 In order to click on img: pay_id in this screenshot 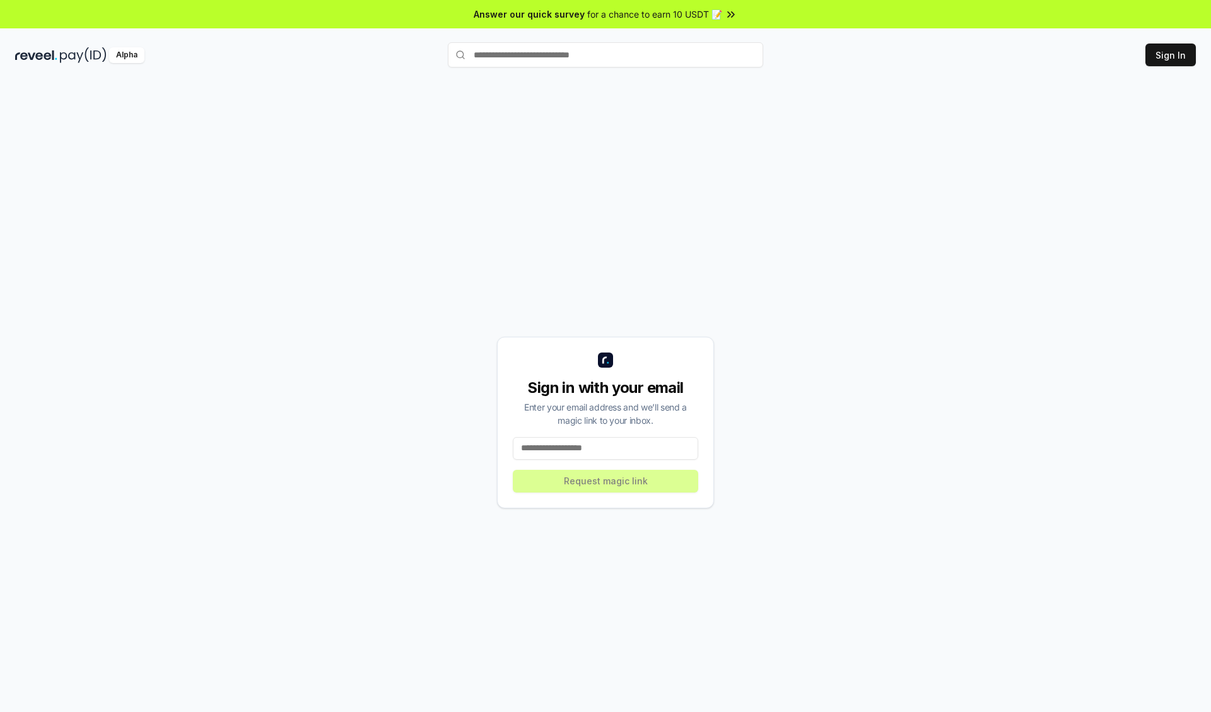, I will do `click(83, 55)`.